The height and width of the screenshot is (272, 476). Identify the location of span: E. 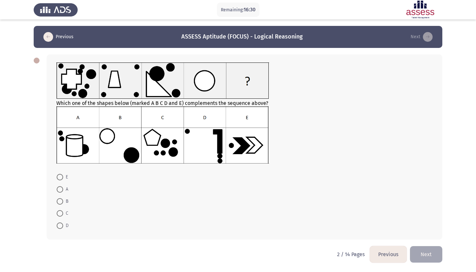
(65, 177).